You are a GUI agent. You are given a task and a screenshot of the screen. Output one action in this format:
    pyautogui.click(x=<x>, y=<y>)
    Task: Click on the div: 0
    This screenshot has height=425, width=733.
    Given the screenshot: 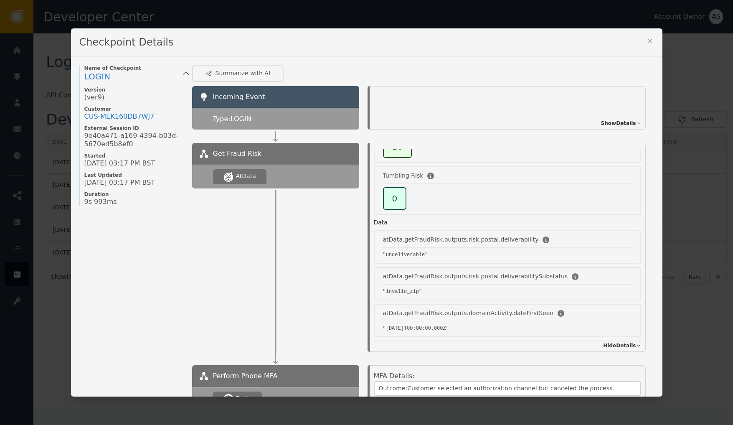 What is the action you would take?
    pyautogui.click(x=395, y=198)
    